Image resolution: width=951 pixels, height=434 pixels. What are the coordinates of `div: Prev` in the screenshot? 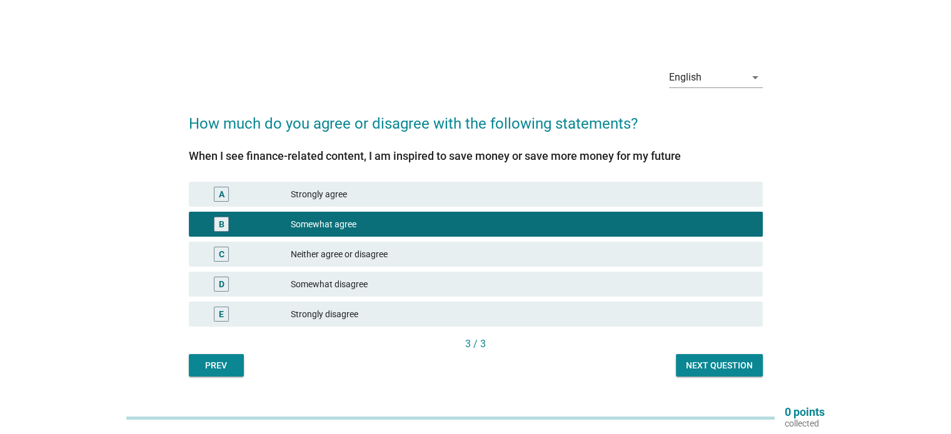 It's located at (216, 366).